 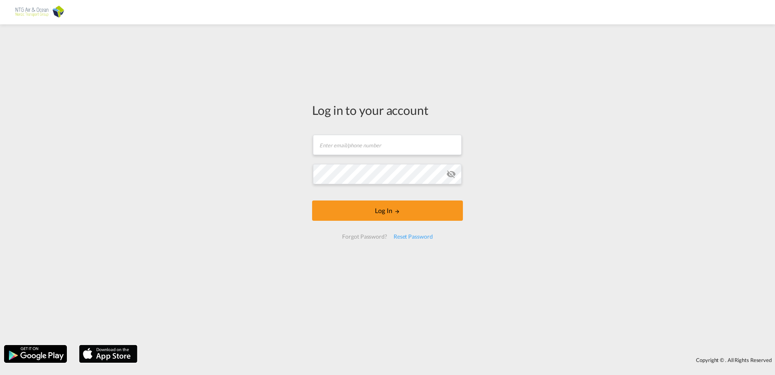 What do you see at coordinates (387, 145) in the screenshot?
I see `input: Enter email/phone number` at bounding box center [387, 145].